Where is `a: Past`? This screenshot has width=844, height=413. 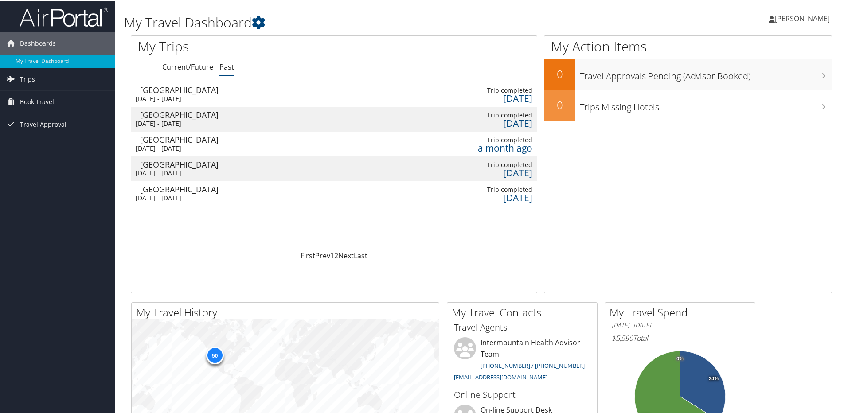
a: Past is located at coordinates (226, 66).